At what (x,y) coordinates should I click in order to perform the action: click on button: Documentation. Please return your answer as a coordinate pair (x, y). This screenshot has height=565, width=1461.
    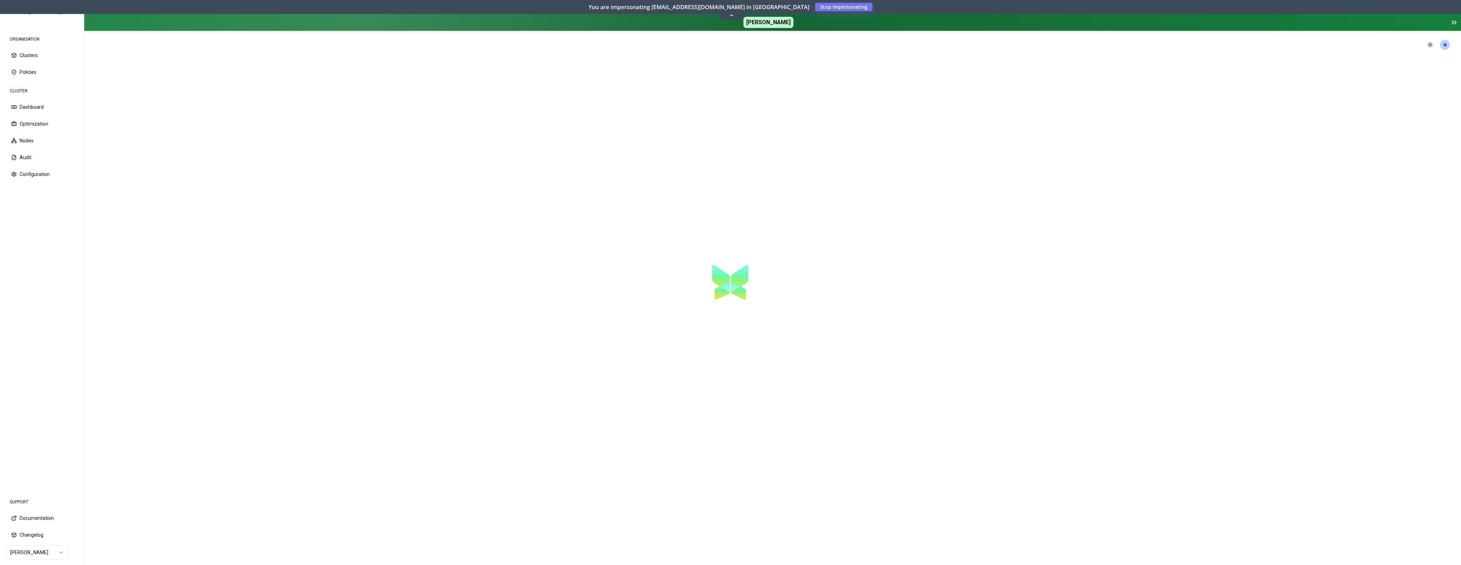
    Looking at the image, I should click on (42, 518).